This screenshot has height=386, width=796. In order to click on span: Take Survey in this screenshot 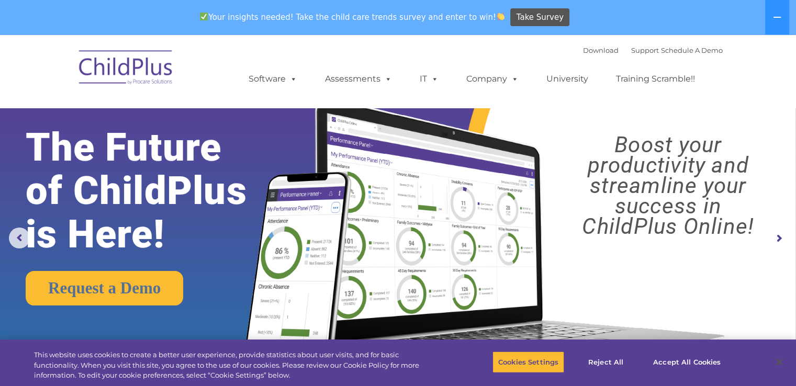, I will do `click(540, 17)`.